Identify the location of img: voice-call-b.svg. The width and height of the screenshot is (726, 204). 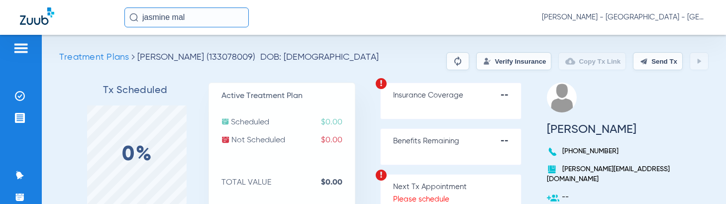
(553, 152).